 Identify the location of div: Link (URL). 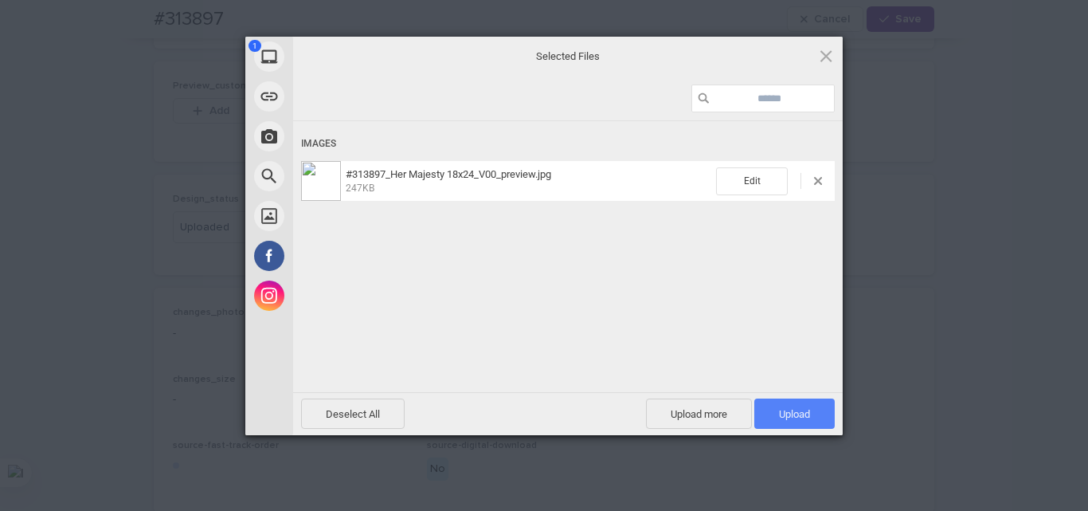
(341, 96).